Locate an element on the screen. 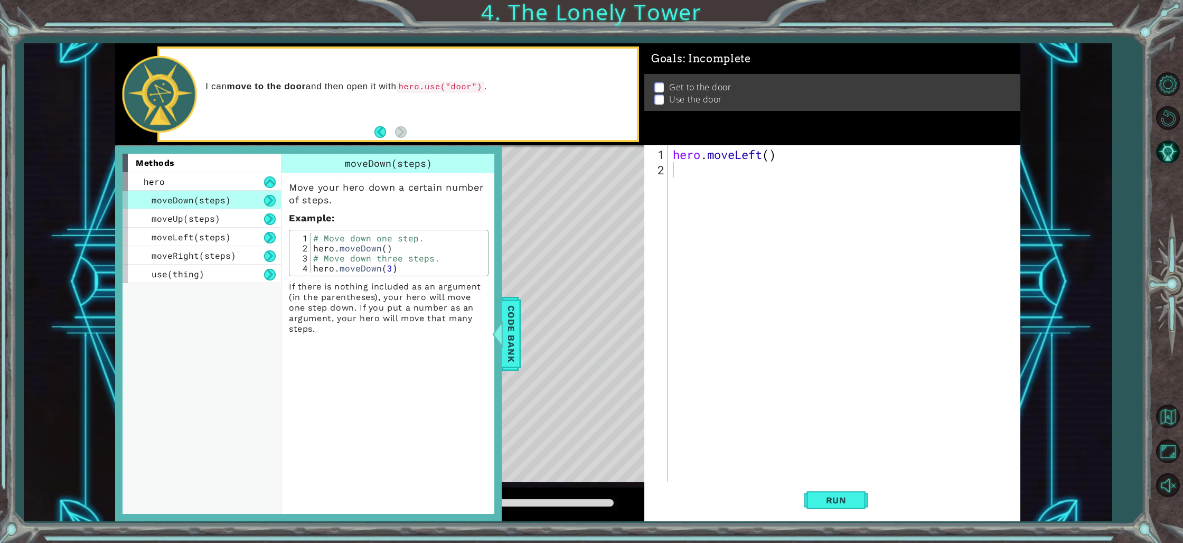  span: moveUp(steps) is located at coordinates (186, 218).